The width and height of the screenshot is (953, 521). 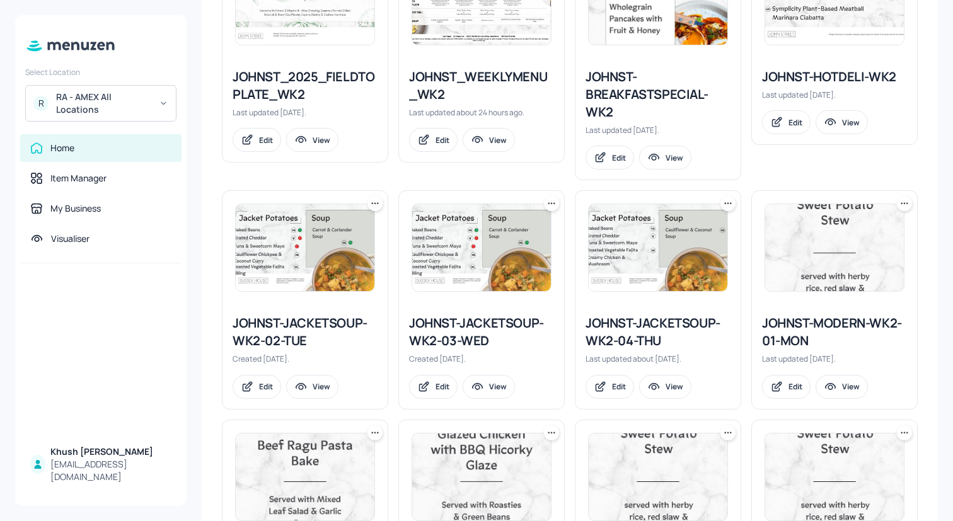 I want to click on img: 2025-09-29-1759147899832cea91nkswnn.jpeg, so click(x=481, y=477).